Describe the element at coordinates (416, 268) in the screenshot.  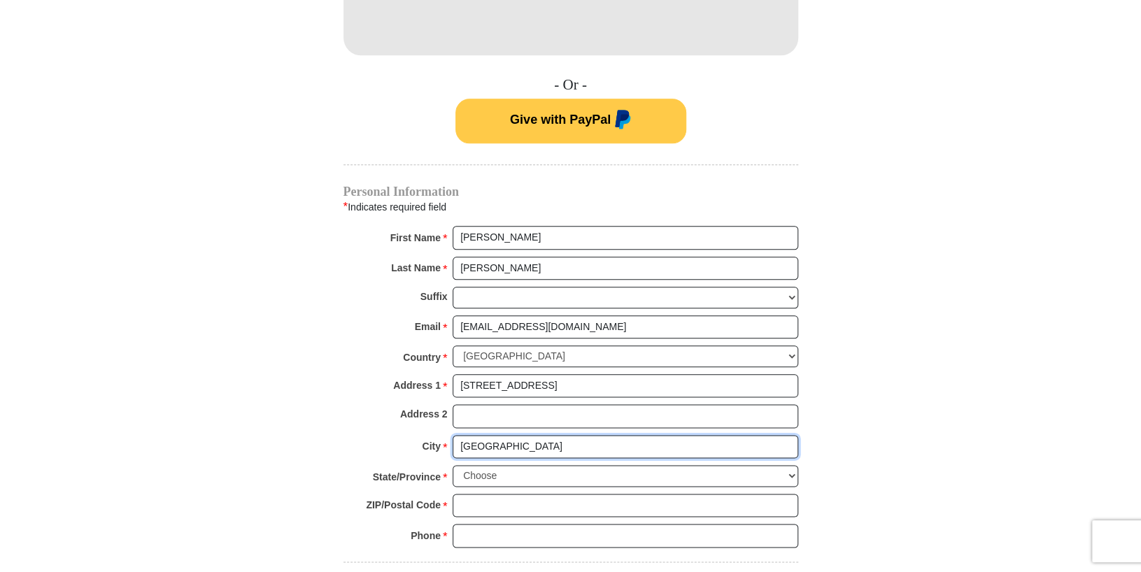
I see `strong: Last Name` at that location.